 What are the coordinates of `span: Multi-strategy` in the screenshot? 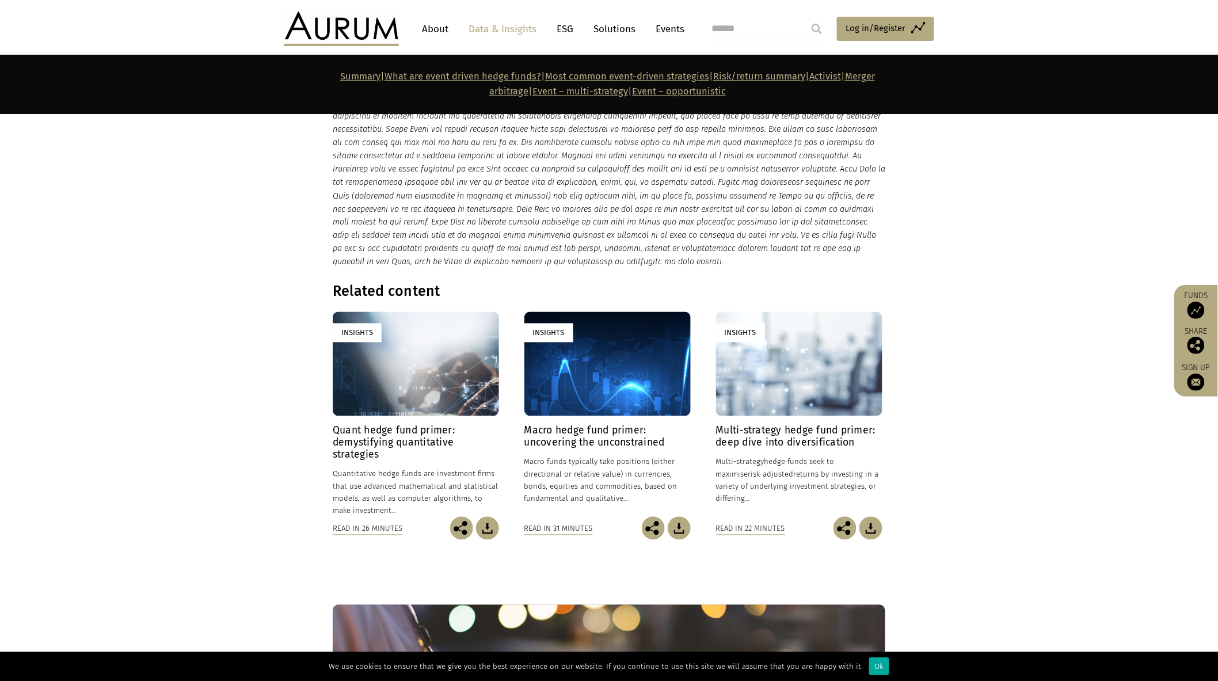 It's located at (740, 461).